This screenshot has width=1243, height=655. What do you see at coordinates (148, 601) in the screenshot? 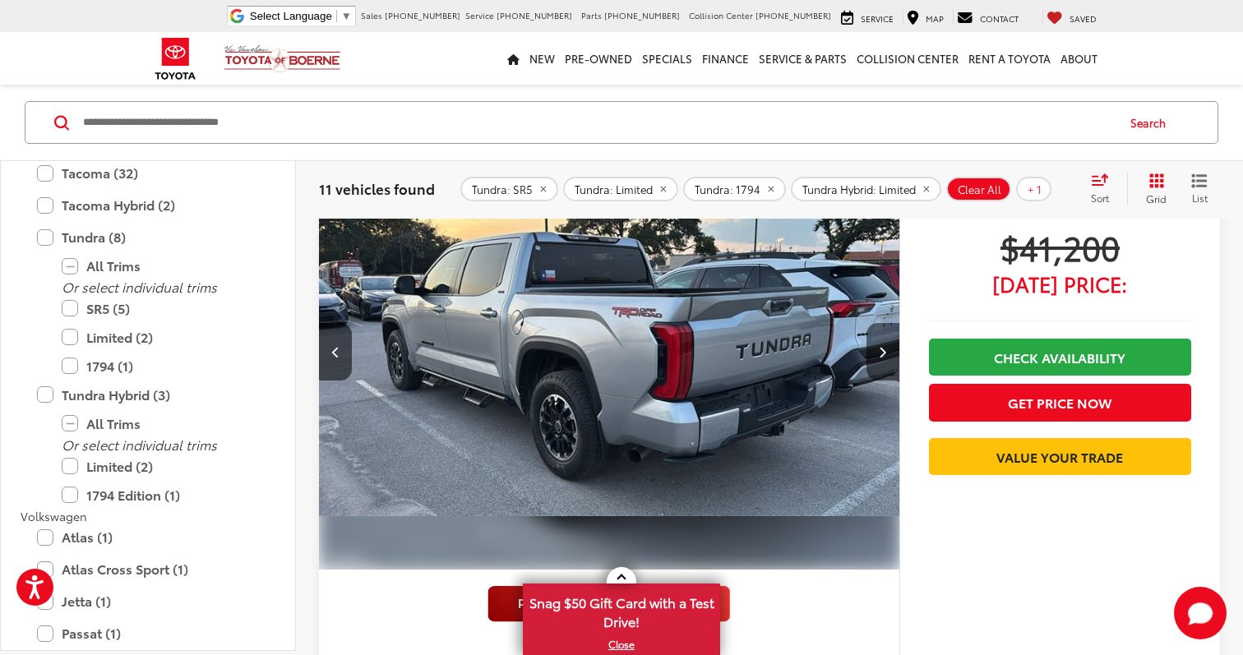
I see `label: Jetta (1)` at bounding box center [148, 601].